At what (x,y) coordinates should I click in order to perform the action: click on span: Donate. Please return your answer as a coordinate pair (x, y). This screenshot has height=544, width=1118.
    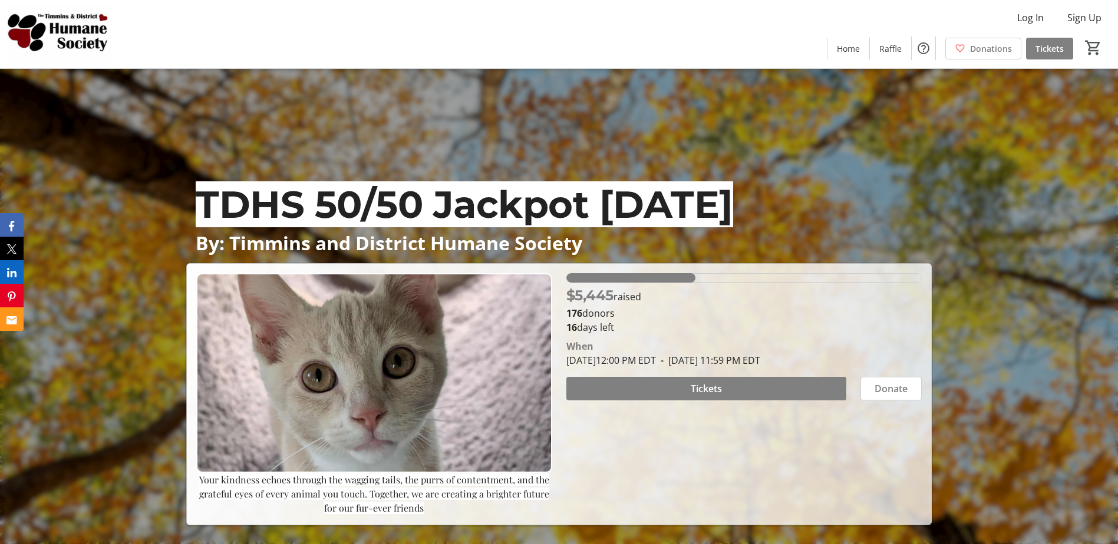
    Looking at the image, I should click on (891, 389).